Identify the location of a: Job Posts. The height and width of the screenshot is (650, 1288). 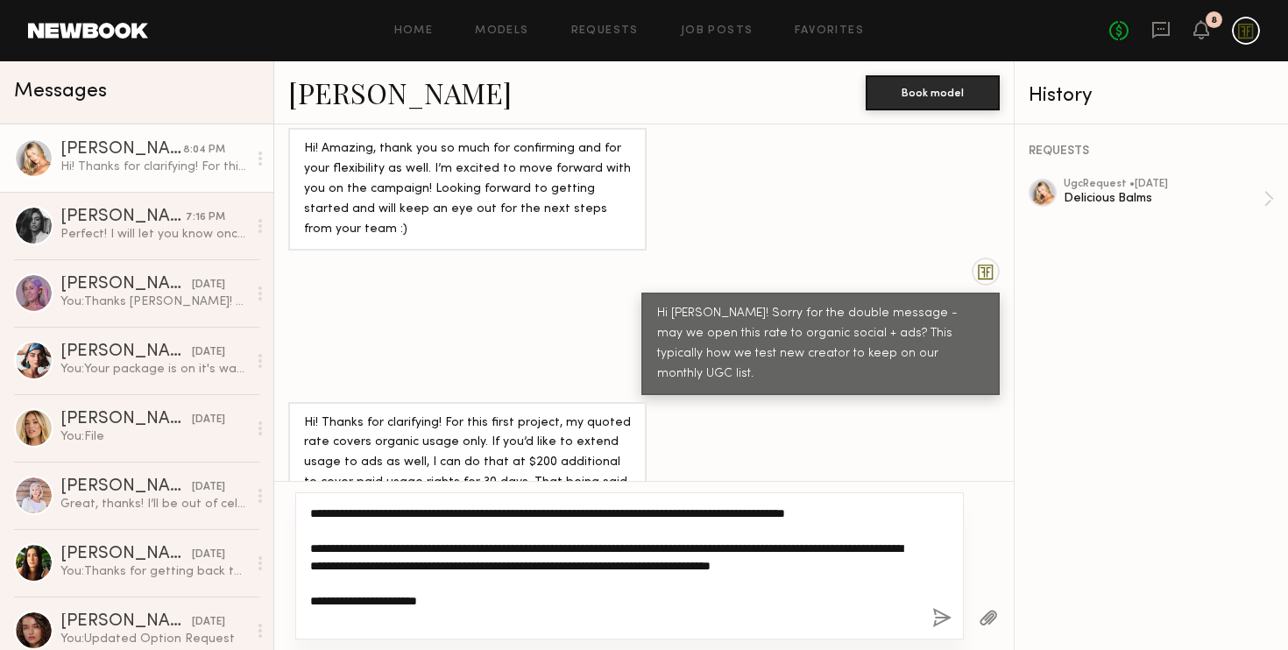
(717, 31).